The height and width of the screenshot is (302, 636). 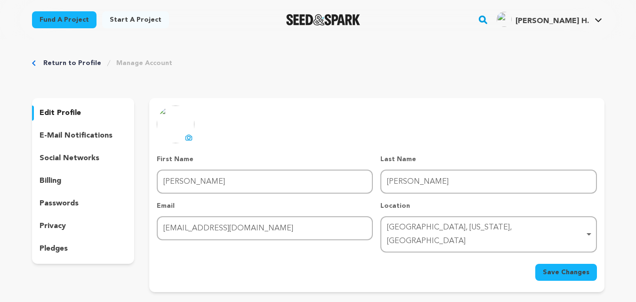 What do you see at coordinates (83, 203) in the screenshot?
I see `button: passwords` at bounding box center [83, 203].